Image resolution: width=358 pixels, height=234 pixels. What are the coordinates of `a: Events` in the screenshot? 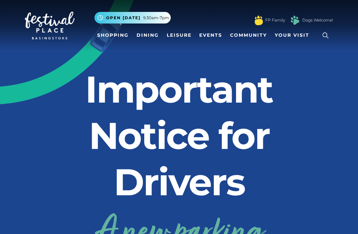 It's located at (211, 35).